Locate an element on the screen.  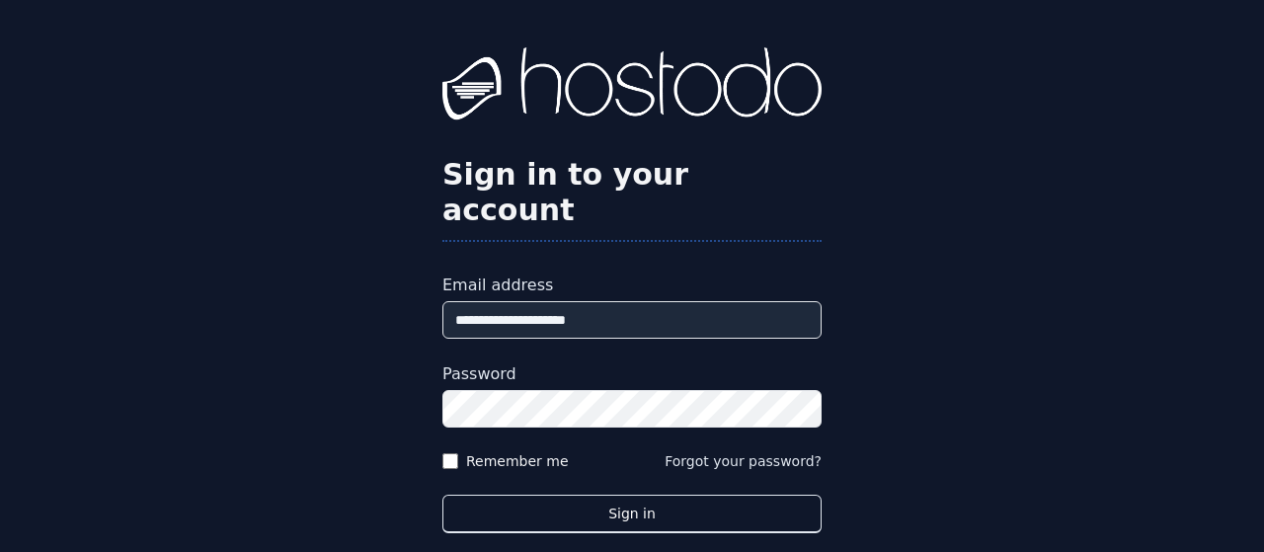
h2: Sign in to your account is located at coordinates (632, 193).